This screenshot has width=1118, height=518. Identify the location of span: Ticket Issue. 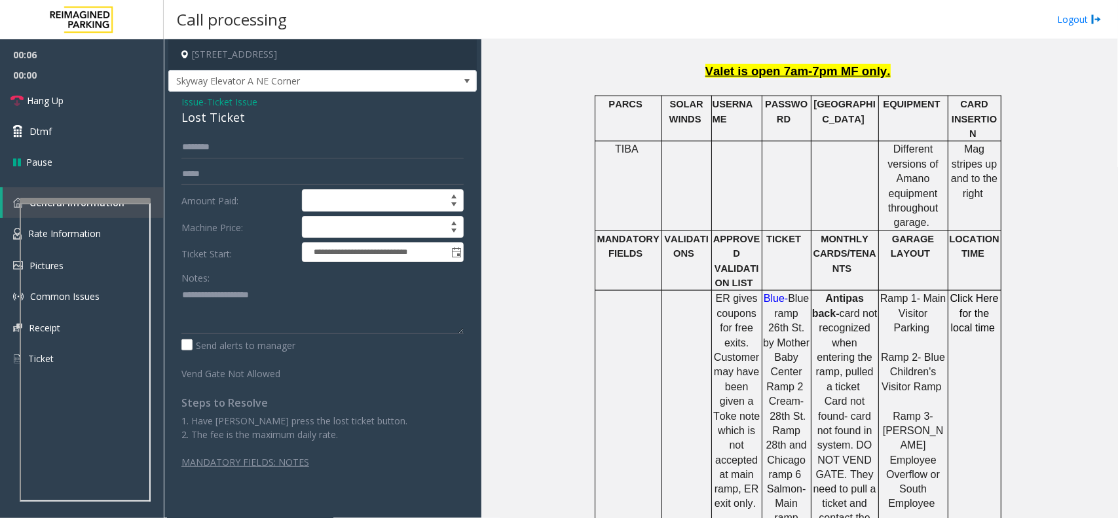
(232, 101).